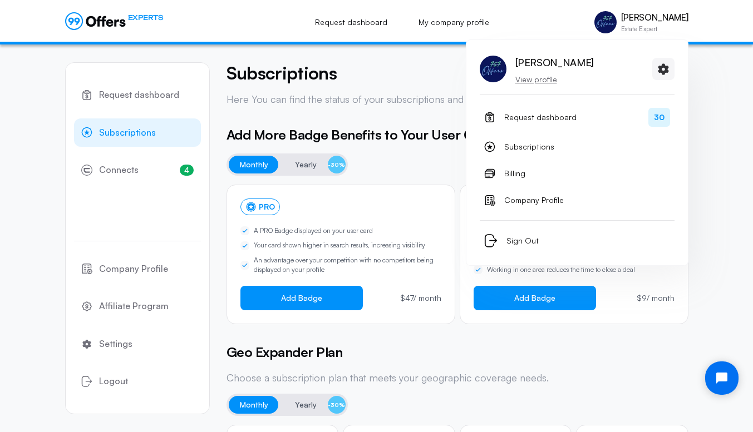 The image size is (753, 432). I want to click on span: Settings, so click(116, 344).